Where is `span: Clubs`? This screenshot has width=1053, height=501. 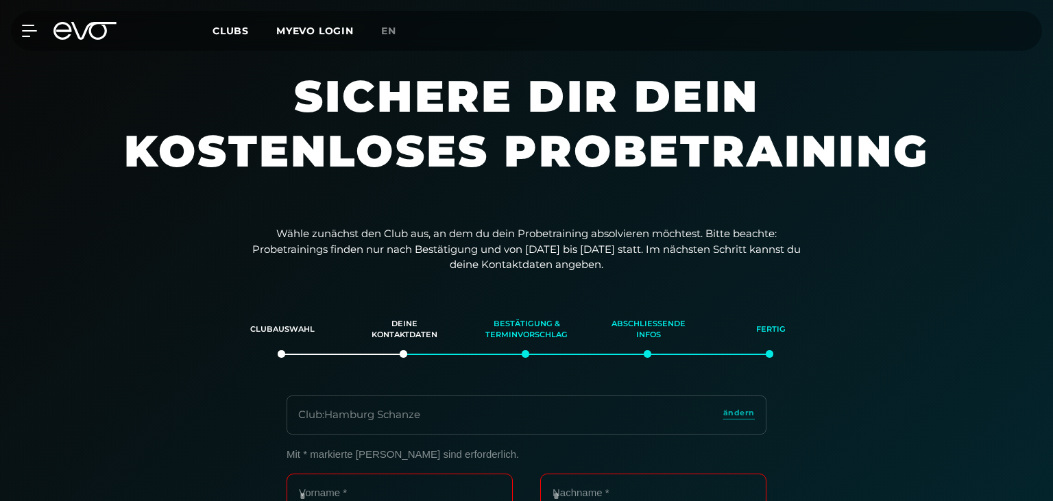
span: Clubs is located at coordinates (230, 31).